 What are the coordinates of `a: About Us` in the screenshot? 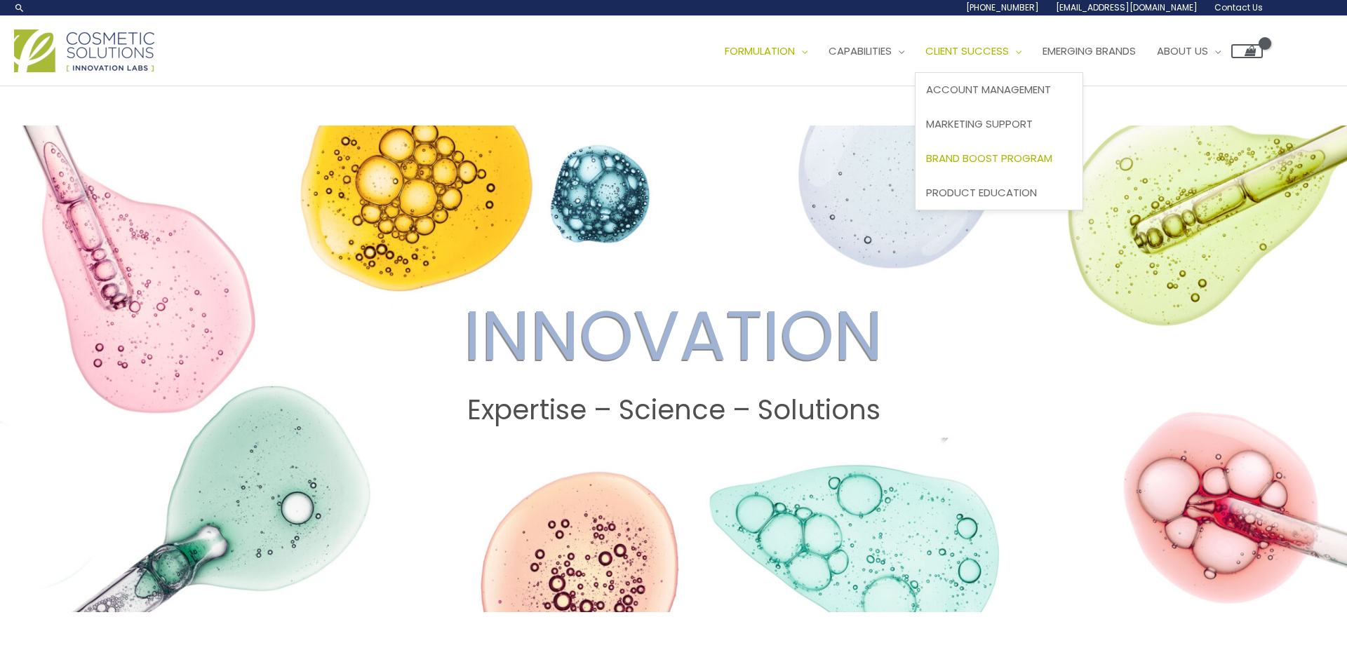 It's located at (1188, 51).